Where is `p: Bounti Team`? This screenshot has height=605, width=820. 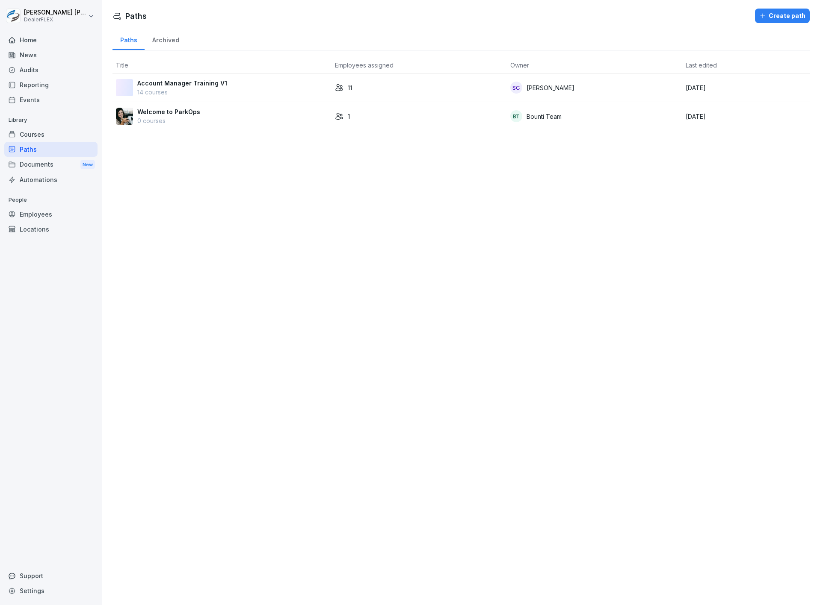
p: Bounti Team is located at coordinates (544, 116).